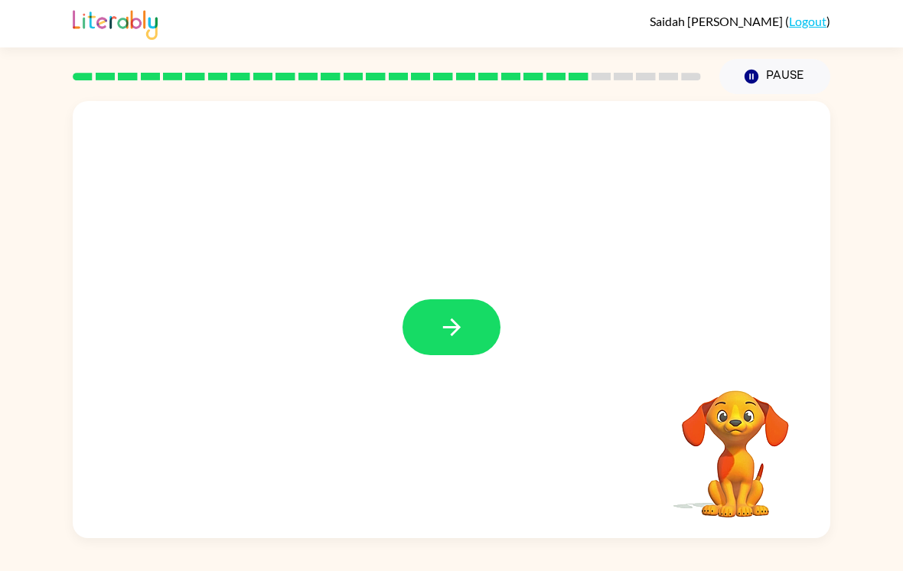 The height and width of the screenshot is (571, 903). Describe the element at coordinates (736, 443) in the screenshot. I see `video: Your browser must support playing .mp4 files to use Literably. Please try using another browser.` at that location.